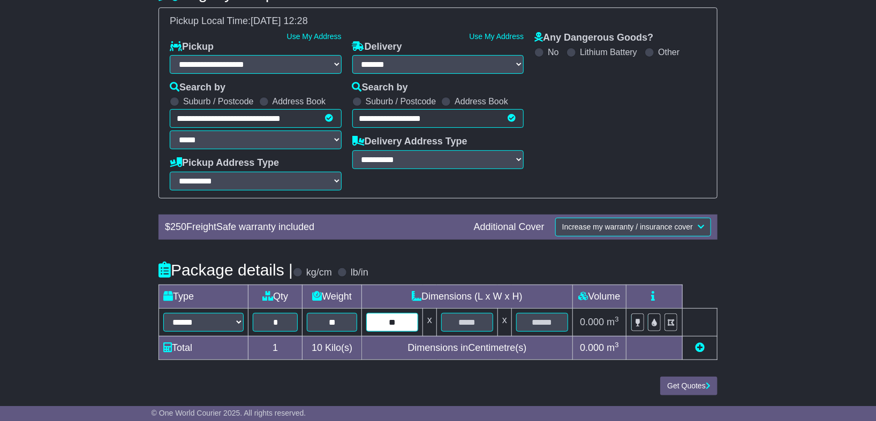 This screenshot has height=421, width=876. Describe the element at coordinates (317, 348) in the screenshot. I see `span: 10` at that location.